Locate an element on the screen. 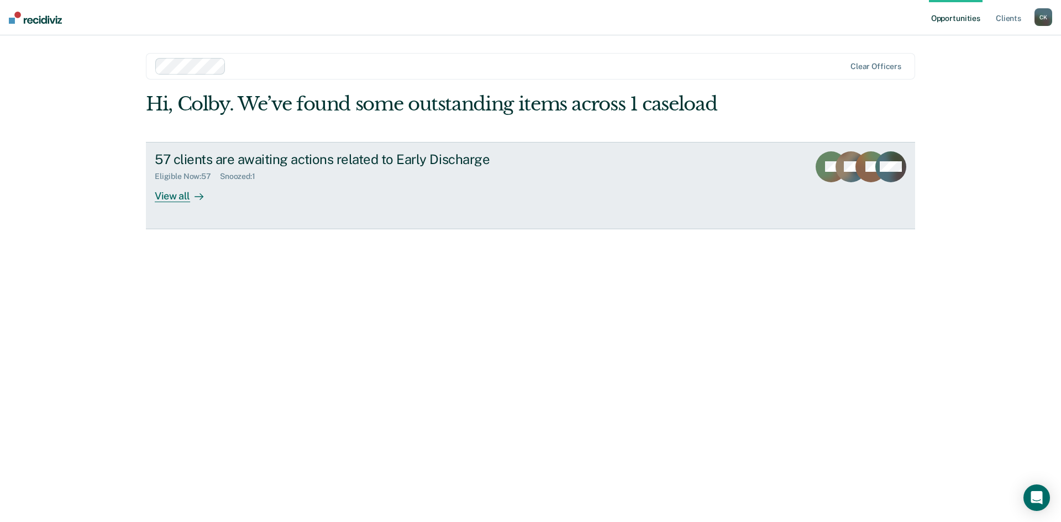  div: Snoozed : 1 is located at coordinates (242, 176).